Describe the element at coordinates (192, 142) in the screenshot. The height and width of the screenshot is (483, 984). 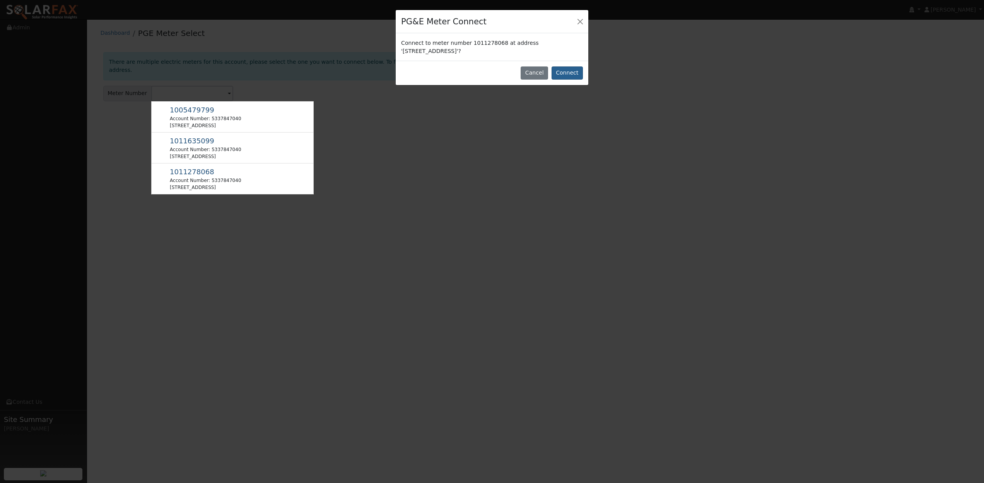
I see `span: Usage Point: 9032122438` at that location.